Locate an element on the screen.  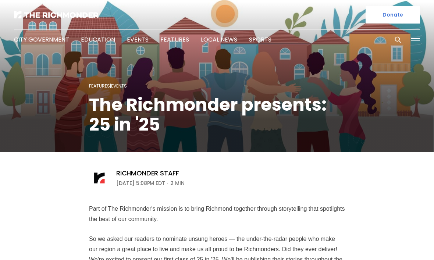
img: The Richmonder is located at coordinates (56, 15).